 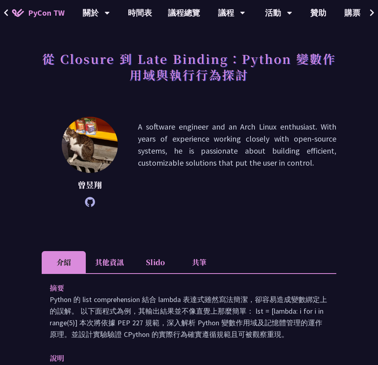 What do you see at coordinates (181, 358) in the screenshot?
I see `p: 說明` at bounding box center [181, 358].